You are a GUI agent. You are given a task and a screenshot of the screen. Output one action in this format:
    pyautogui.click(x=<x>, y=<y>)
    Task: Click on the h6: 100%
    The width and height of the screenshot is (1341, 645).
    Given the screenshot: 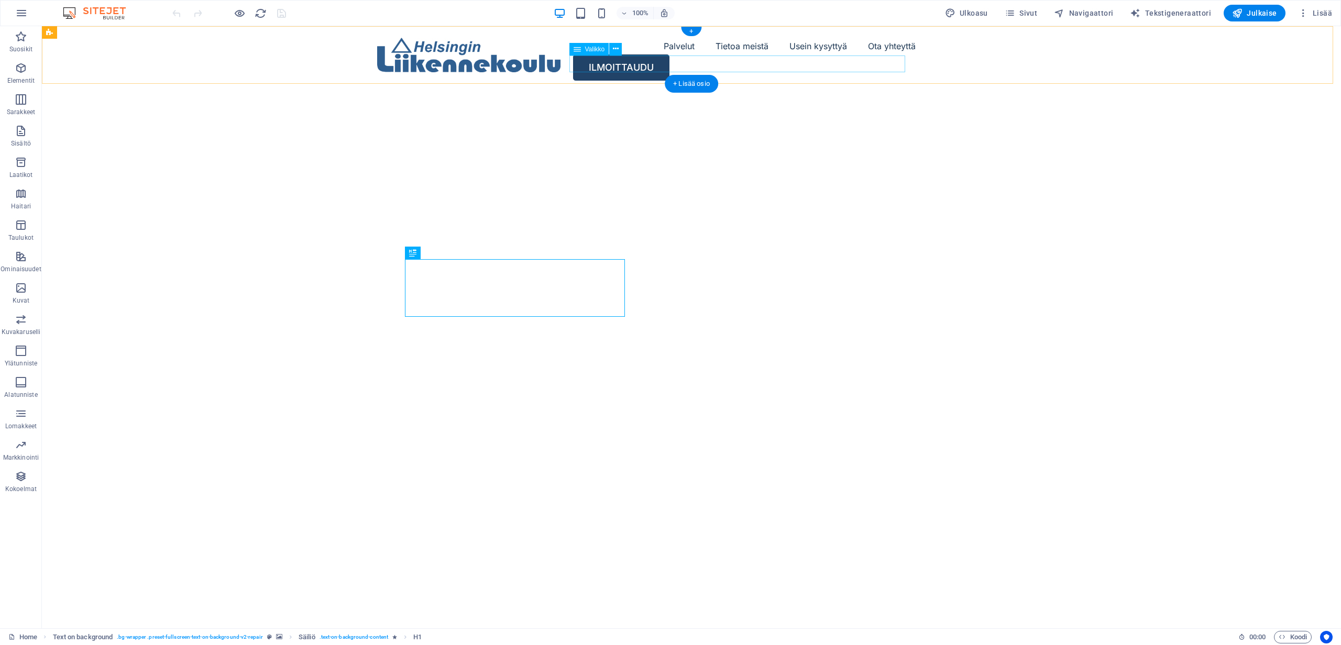 What is the action you would take?
    pyautogui.click(x=640, y=13)
    